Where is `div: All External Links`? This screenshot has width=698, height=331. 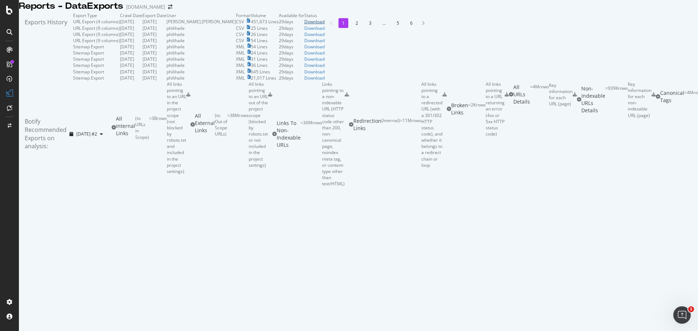
div: All External Links is located at coordinates (205, 125).